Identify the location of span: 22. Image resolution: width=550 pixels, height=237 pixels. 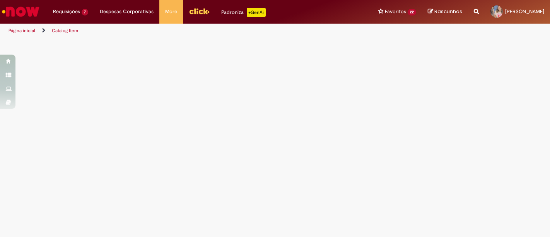
(412, 12).